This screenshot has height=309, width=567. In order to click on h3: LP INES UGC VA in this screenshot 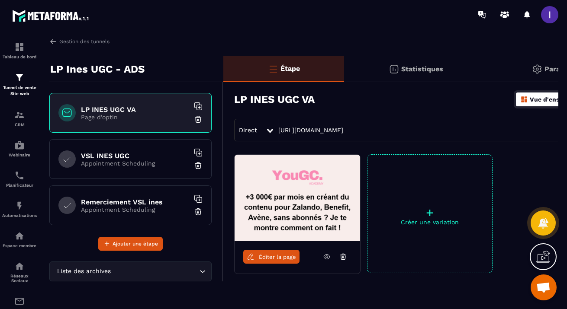, I will do `click(274, 100)`.